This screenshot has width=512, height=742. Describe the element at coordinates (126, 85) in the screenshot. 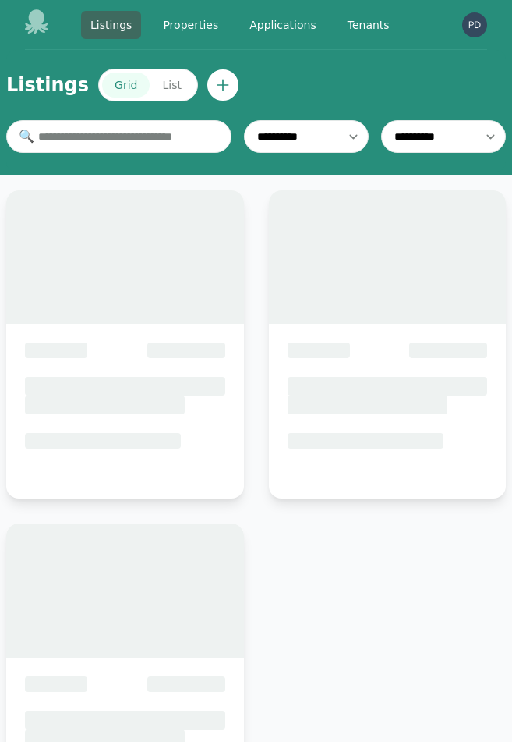

I see `button: Grid` at that location.